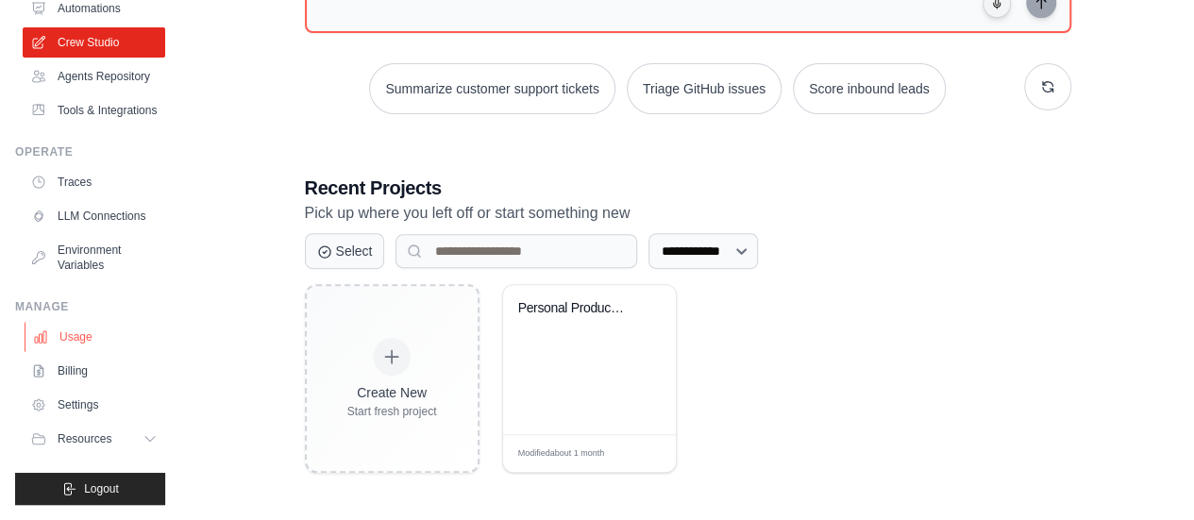 The image size is (1194, 520). I want to click on a: Environment Variables, so click(93, 258).